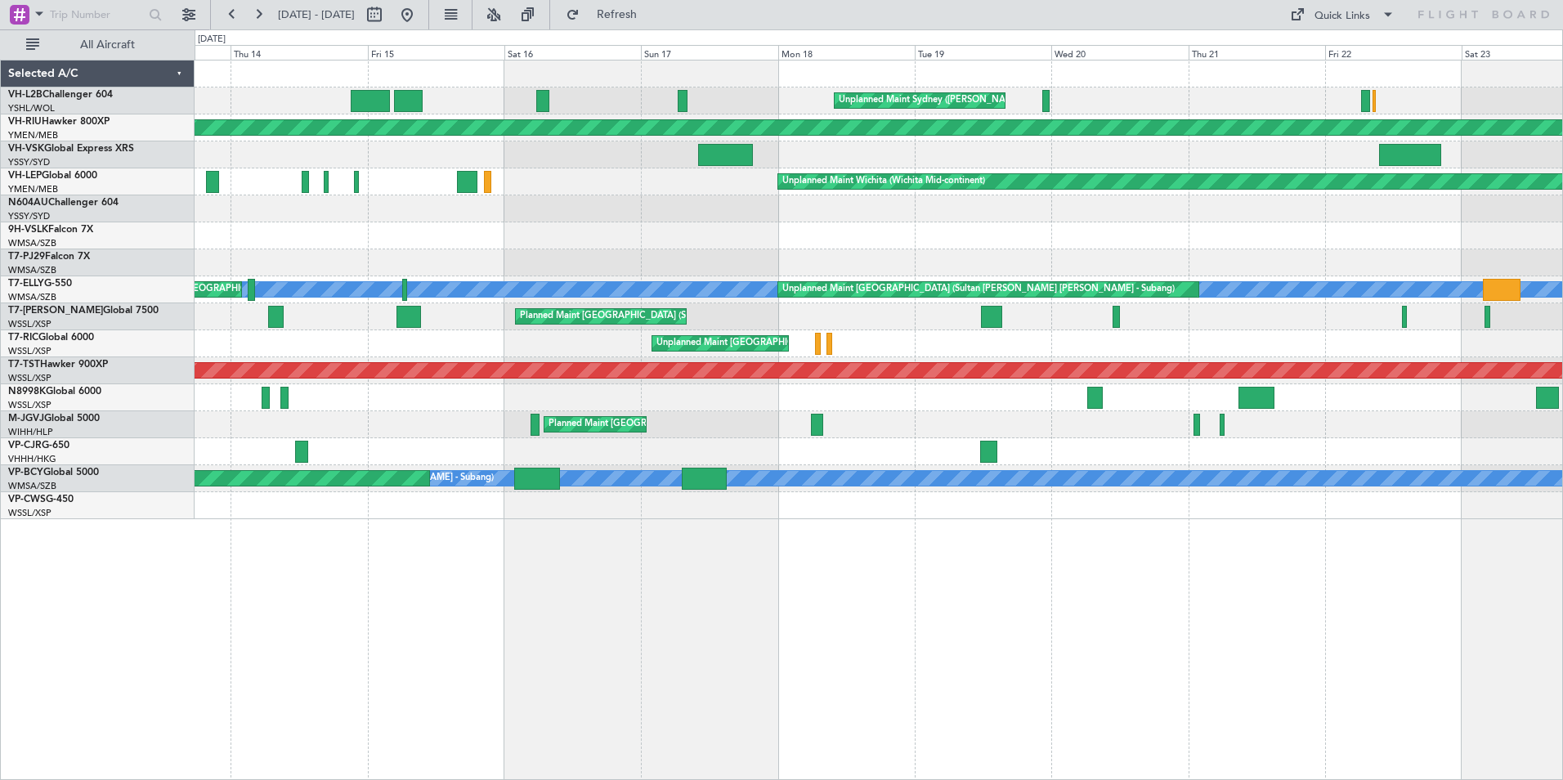 Image resolution: width=1563 pixels, height=780 pixels. I want to click on div: Mon 18, so click(846, 52).